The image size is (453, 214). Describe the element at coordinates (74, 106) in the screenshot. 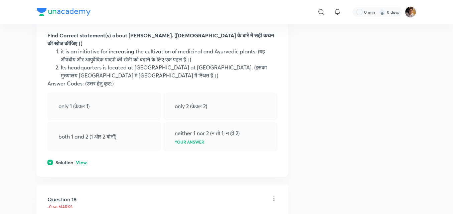

I see `p: only 1 (केवल 1)` at that location.